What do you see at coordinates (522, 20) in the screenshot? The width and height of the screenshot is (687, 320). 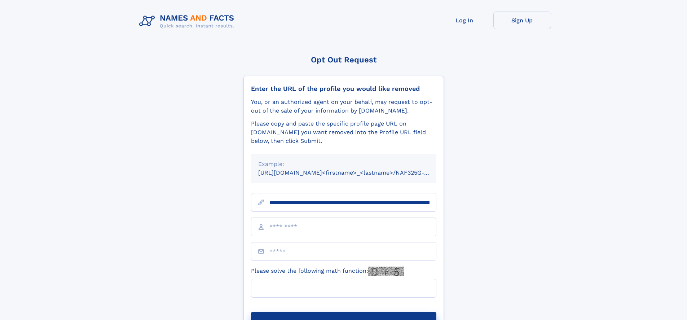 I see `a: Sign Up` at bounding box center [522, 20].